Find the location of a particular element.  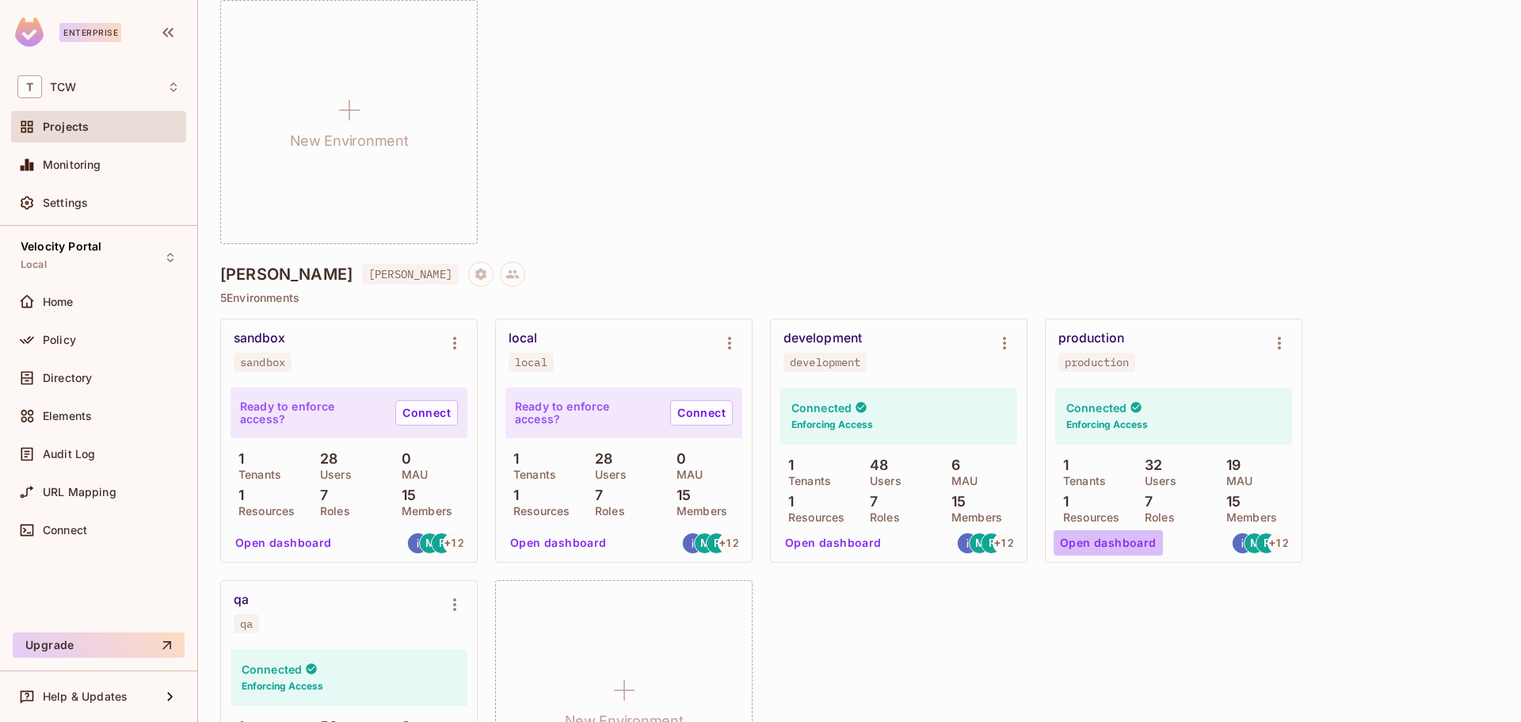

p: 32 is located at coordinates (1149, 465).